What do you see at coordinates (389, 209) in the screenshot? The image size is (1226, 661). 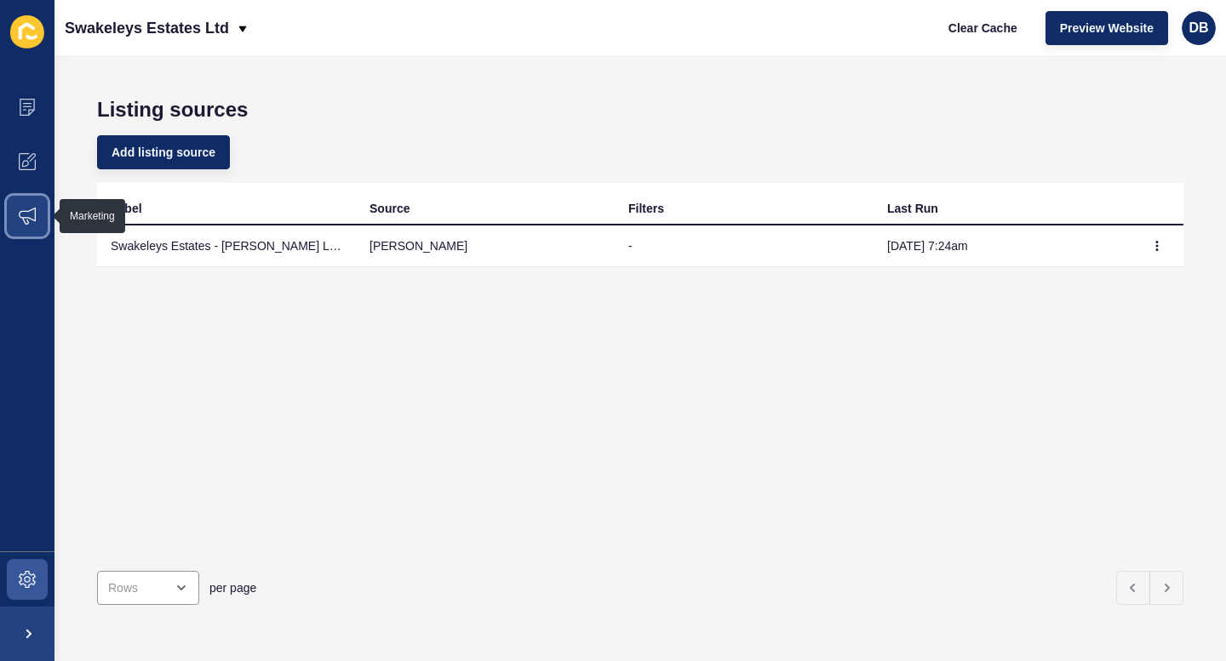 I see `div: Source` at bounding box center [389, 209].